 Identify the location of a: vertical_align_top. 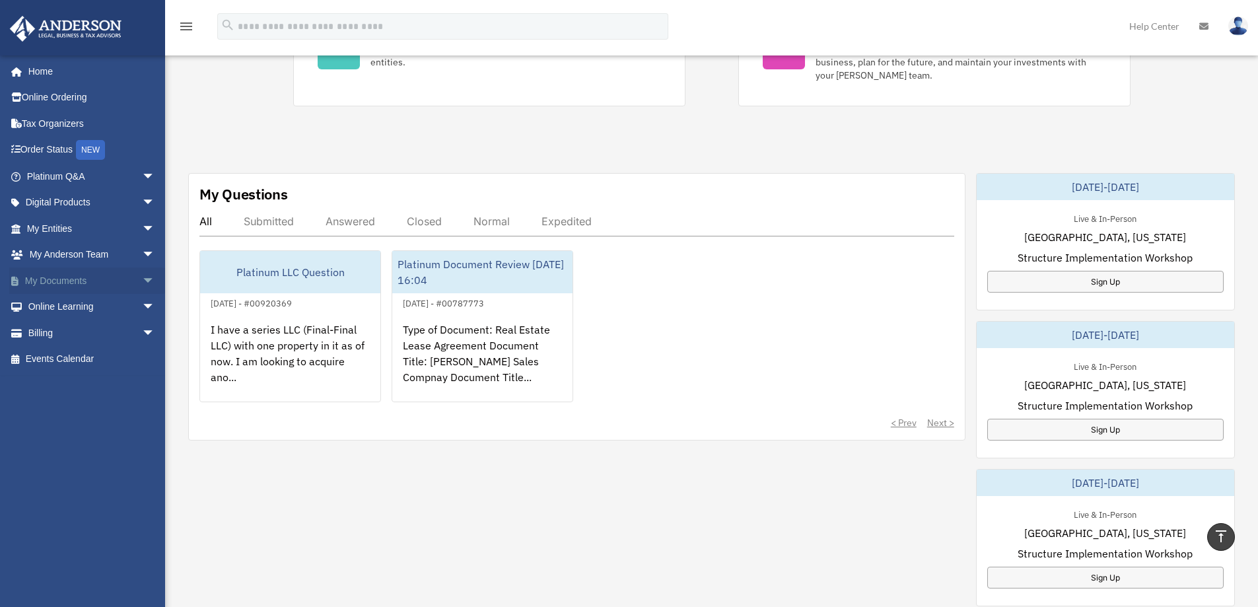
(1221, 537).